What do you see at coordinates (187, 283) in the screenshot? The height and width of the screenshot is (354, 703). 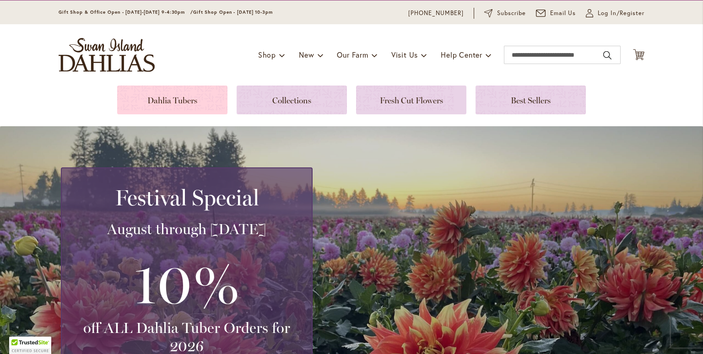 I see `h3: 10%` at bounding box center [187, 283].